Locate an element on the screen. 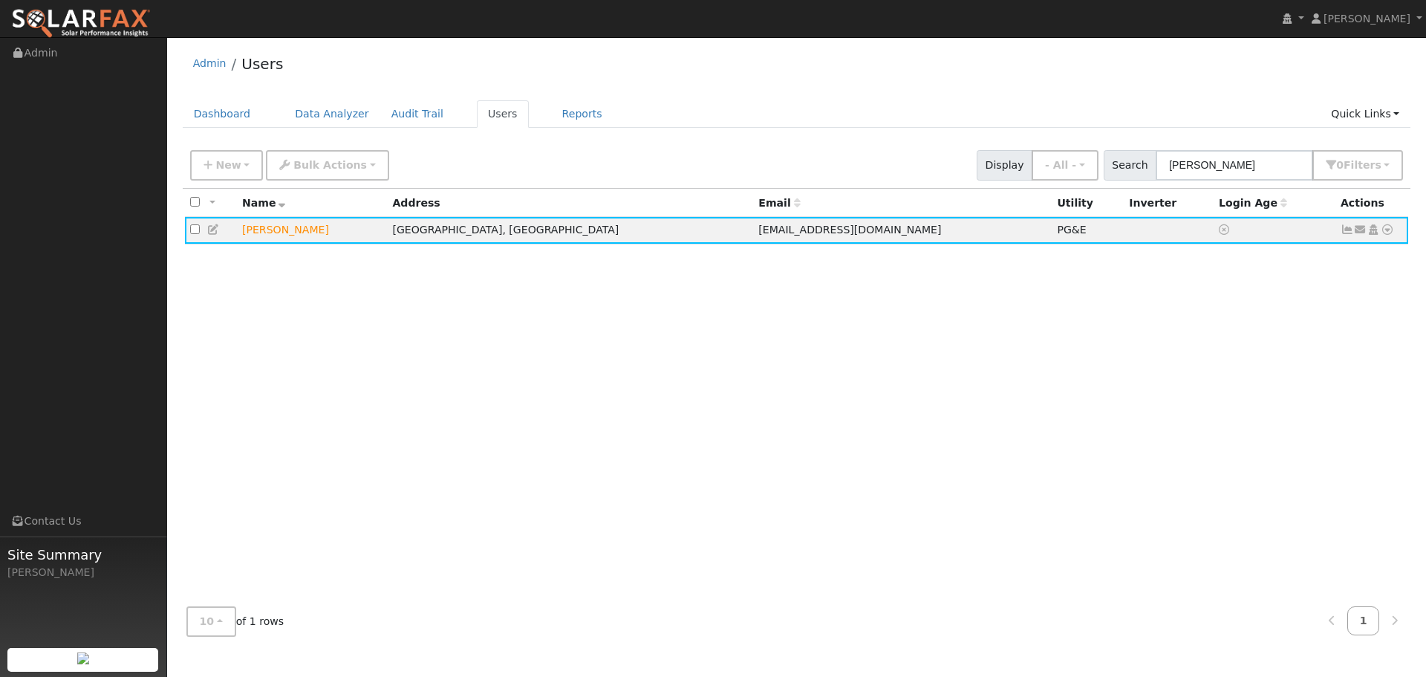 This screenshot has width=1426, height=677. div: Actions is located at coordinates (1372, 203).